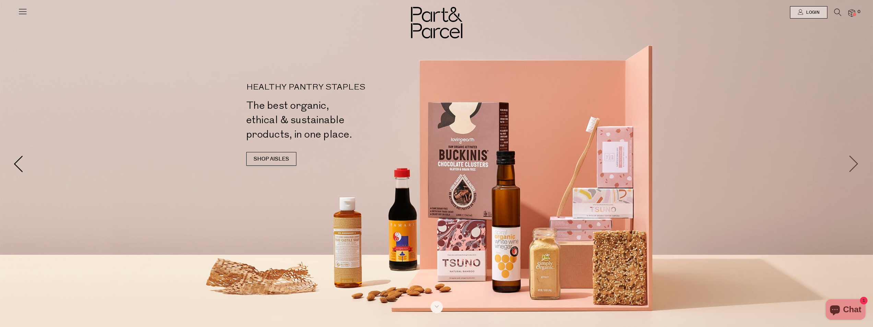  Describe the element at coordinates (812, 12) in the screenshot. I see `span: Login` at that location.